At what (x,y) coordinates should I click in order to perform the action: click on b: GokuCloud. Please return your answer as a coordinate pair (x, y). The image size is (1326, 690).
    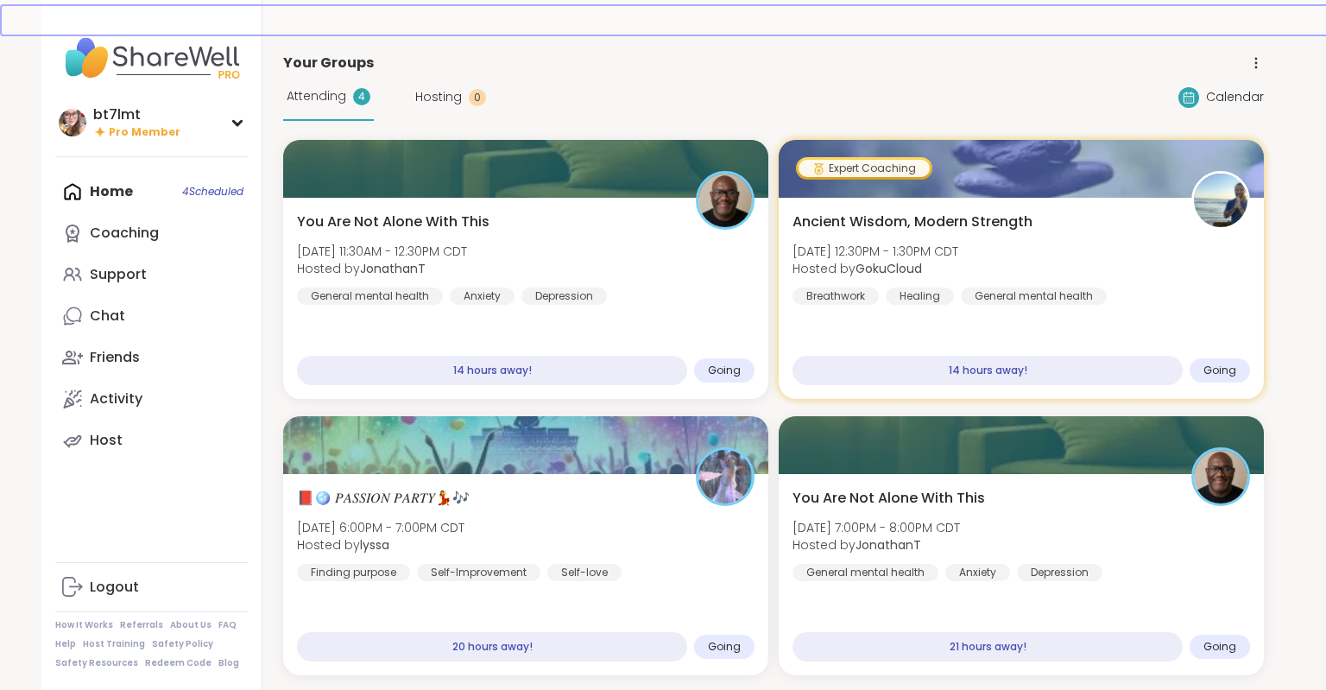
    Looking at the image, I should click on (889, 269).